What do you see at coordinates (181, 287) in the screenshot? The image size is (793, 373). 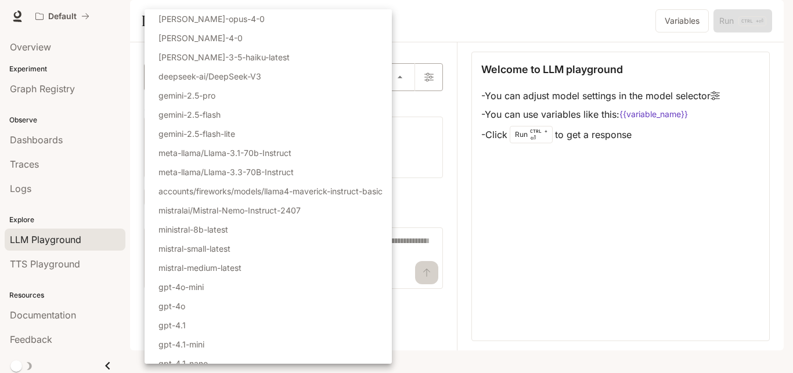 I see `p: gpt-4o-mini` at bounding box center [181, 287].